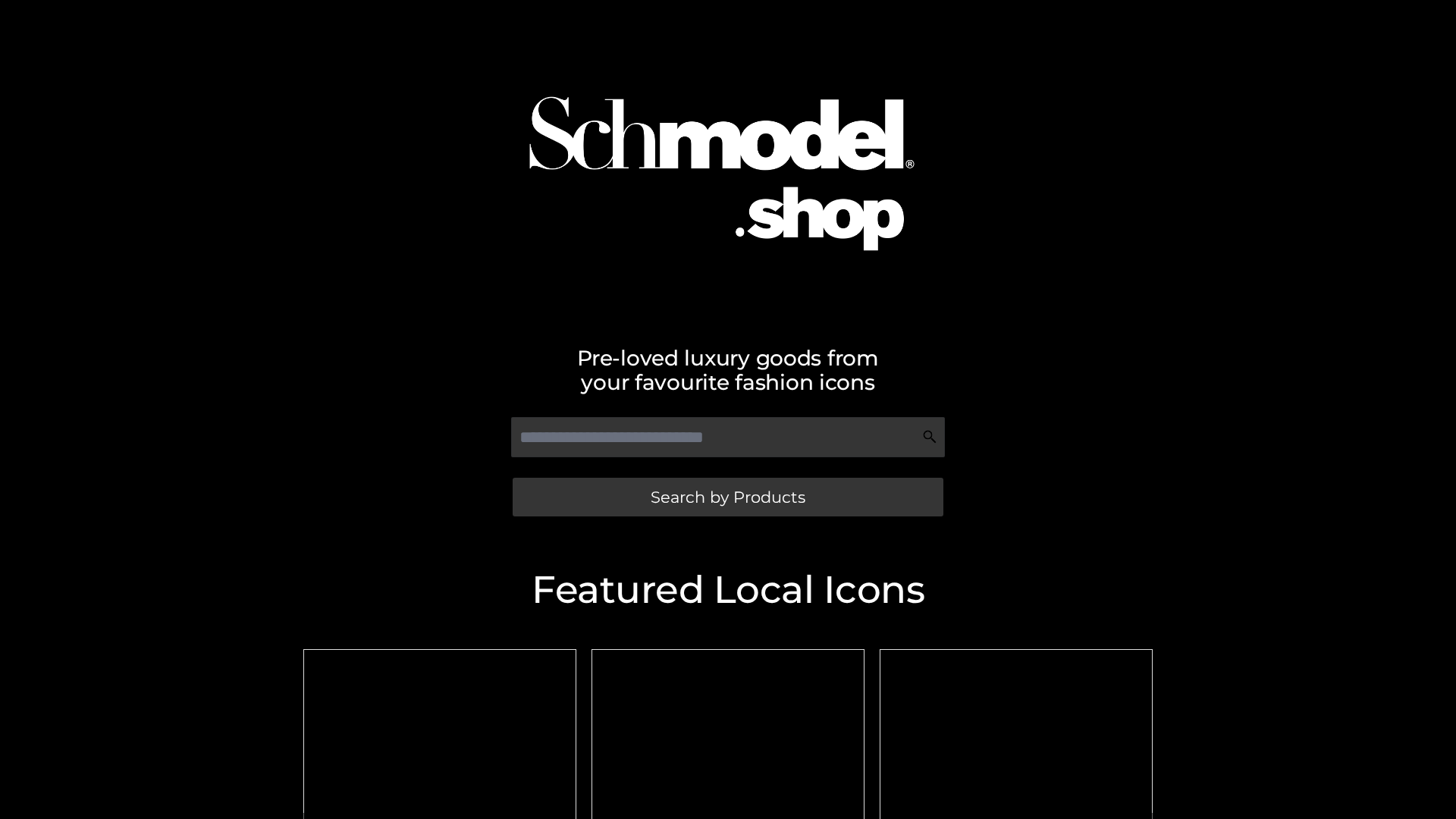 The width and height of the screenshot is (1456, 819). Describe the element at coordinates (930, 437) in the screenshot. I see `img: Search Icon` at that location.